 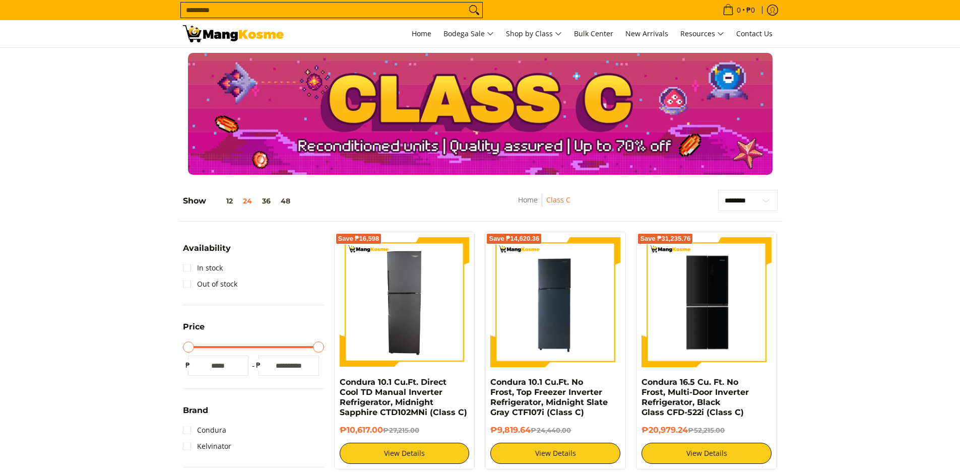 I want to click on span: Home, so click(x=422, y=33).